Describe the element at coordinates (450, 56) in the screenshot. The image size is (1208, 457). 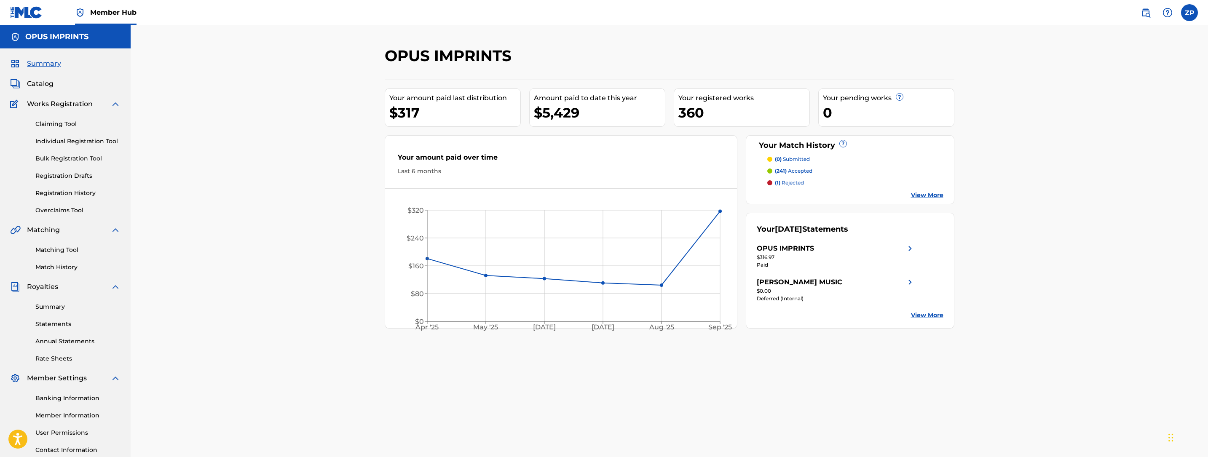
I see `h2: OPUS IMPRINTS` at that location.